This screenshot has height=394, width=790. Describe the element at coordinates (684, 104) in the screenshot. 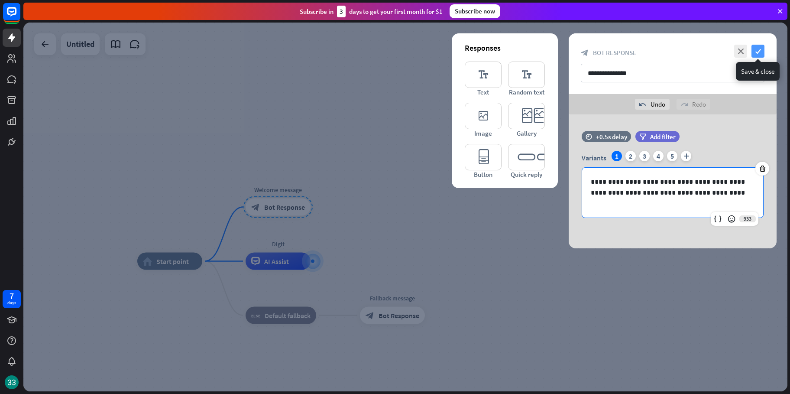

I see `i: redo` at that location.